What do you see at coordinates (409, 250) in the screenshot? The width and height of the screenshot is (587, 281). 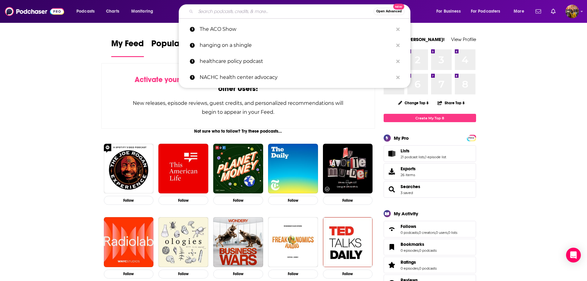 I see `a: 0 episodes` at bounding box center [409, 250].